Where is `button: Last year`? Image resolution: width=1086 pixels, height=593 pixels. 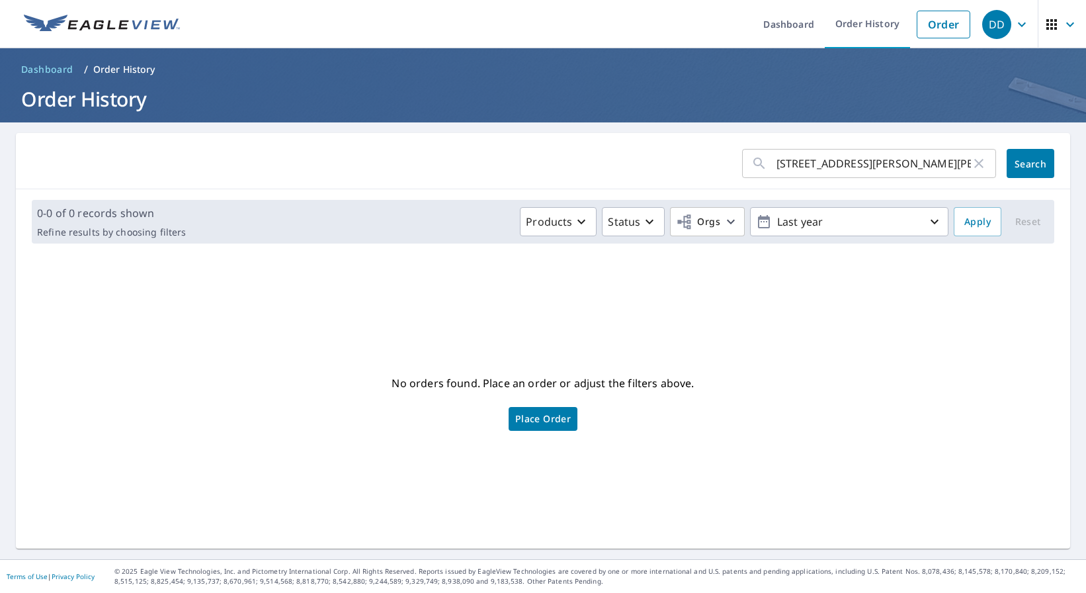
button: Last year is located at coordinates (850, 222).